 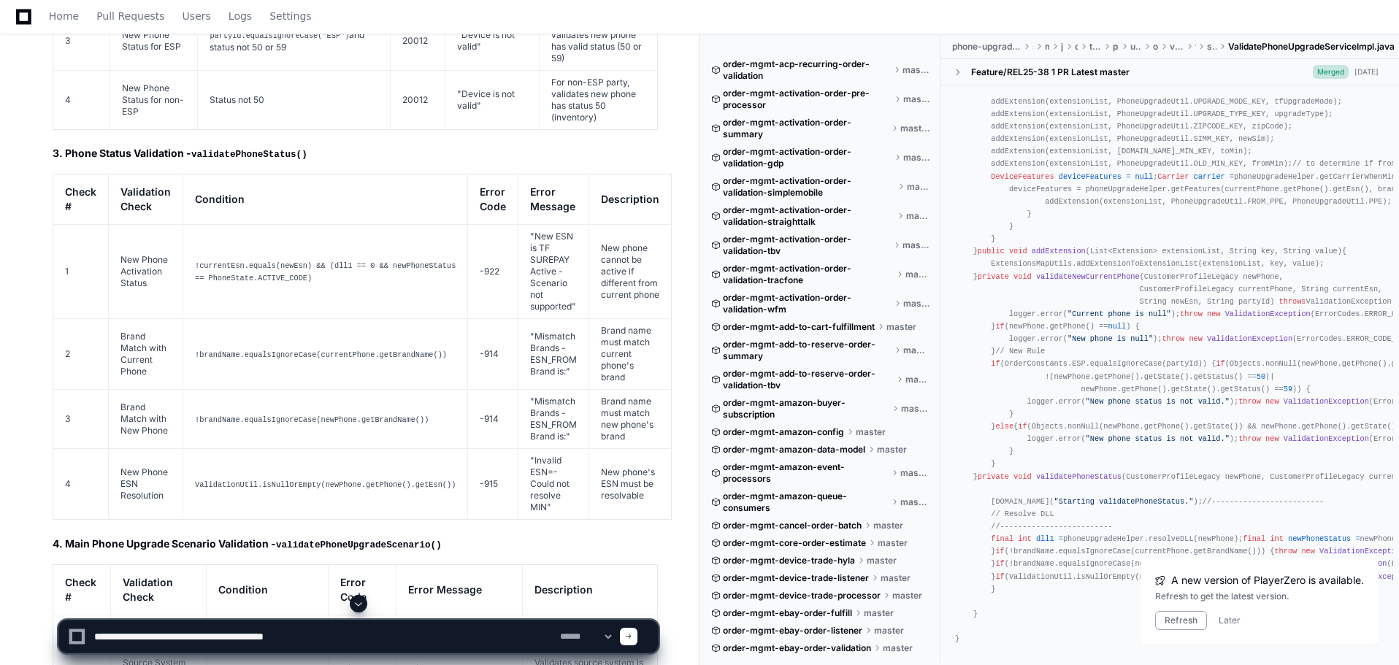 What do you see at coordinates (1033, 47) in the screenshot?
I see `span: src` at bounding box center [1033, 47].